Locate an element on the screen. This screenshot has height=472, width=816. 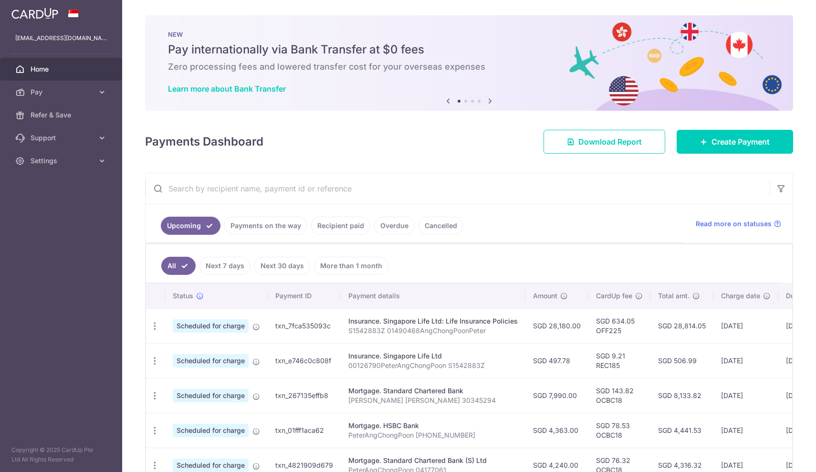
span: Amount is located at coordinates (545, 296).